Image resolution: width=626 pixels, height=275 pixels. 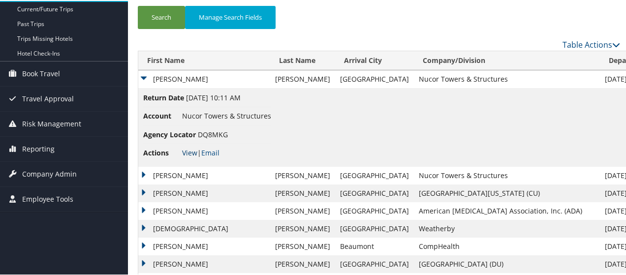 What do you see at coordinates (48, 198) in the screenshot?
I see `span: Employee Tools` at bounding box center [48, 198].